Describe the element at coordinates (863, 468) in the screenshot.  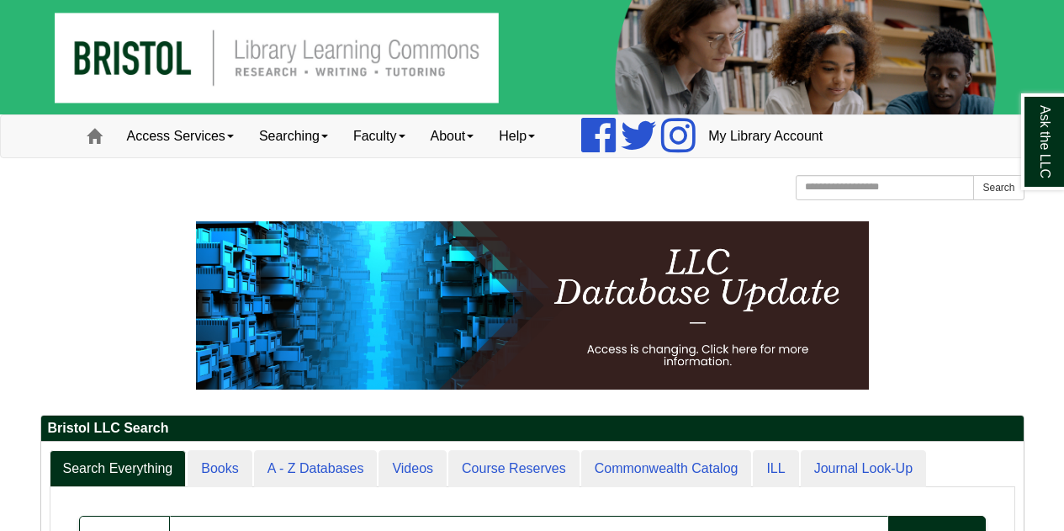
I see `a: Journal Look-Up` at that location.